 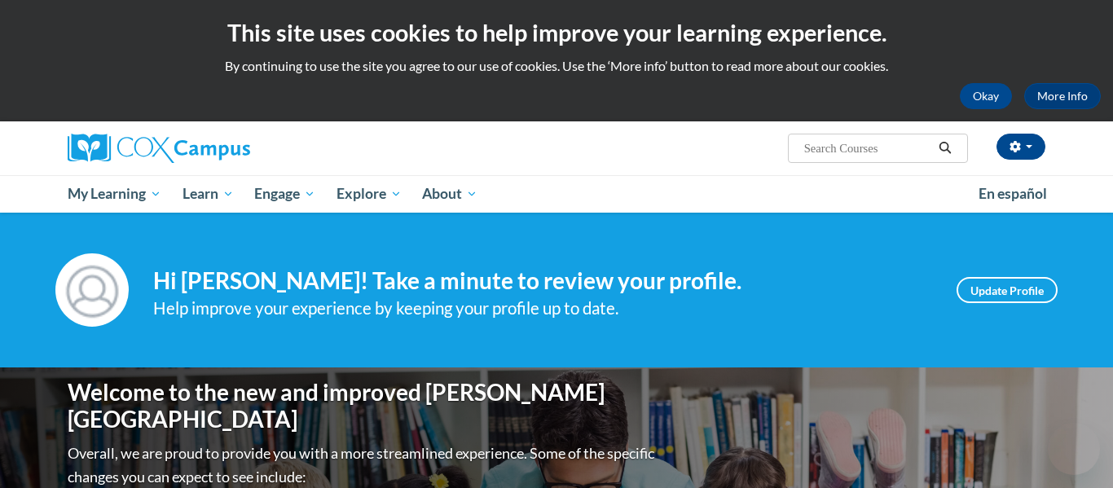 I want to click on div: Help improve your experience by keeping your profile up to date., so click(x=543, y=308).